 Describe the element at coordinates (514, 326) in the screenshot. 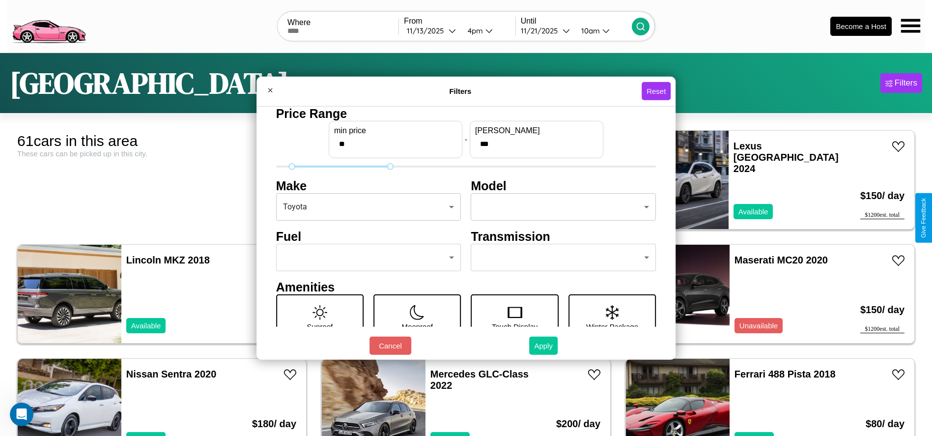

I see `p: Touch Display` at that location.